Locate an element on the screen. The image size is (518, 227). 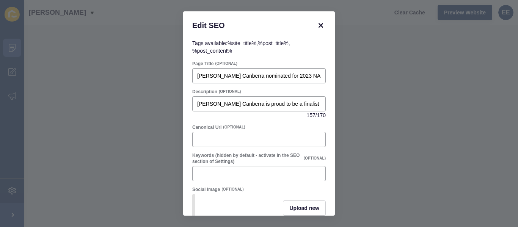
label: Canonical Url is located at coordinates (207, 127).